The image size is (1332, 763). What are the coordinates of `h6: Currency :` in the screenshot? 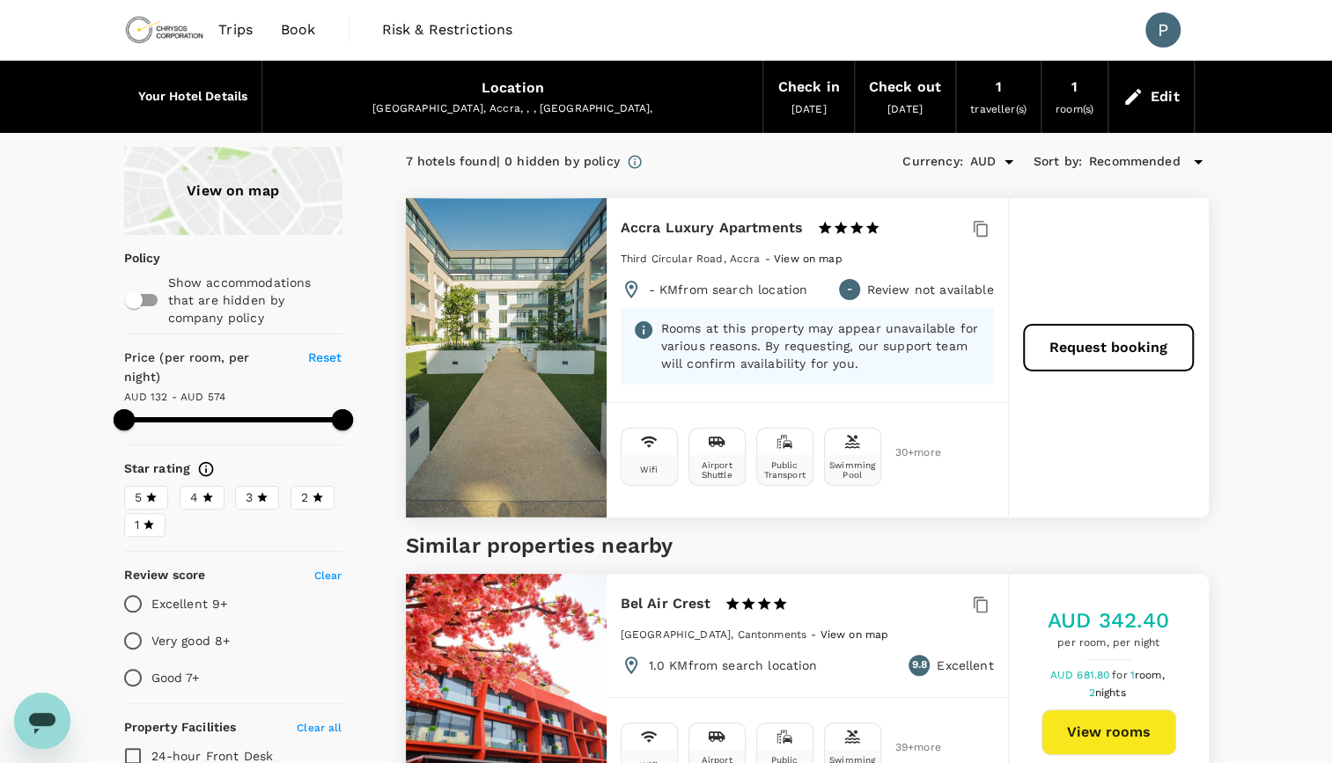 It's located at (932, 162).